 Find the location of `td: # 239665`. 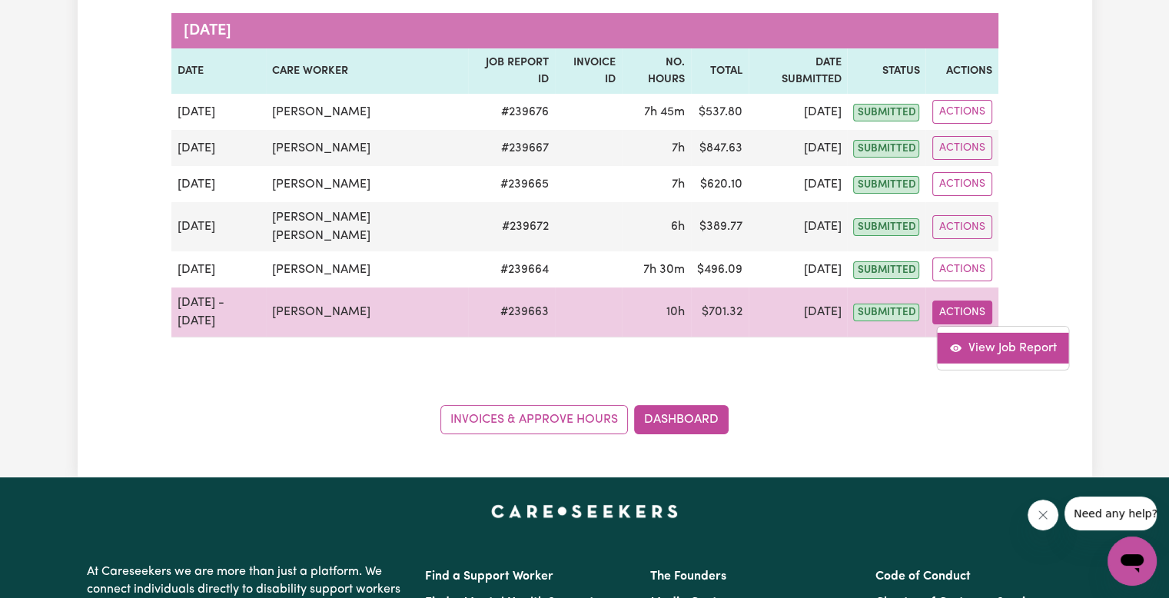

td: # 239665 is located at coordinates (511, 184).